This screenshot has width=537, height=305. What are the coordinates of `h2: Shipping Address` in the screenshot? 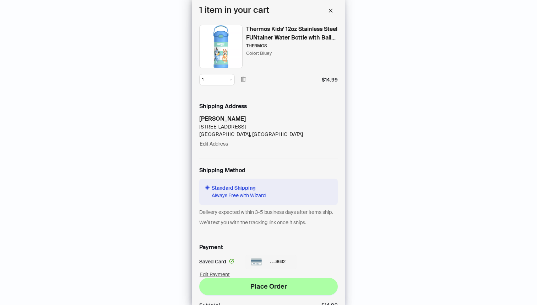 It's located at (269, 106).